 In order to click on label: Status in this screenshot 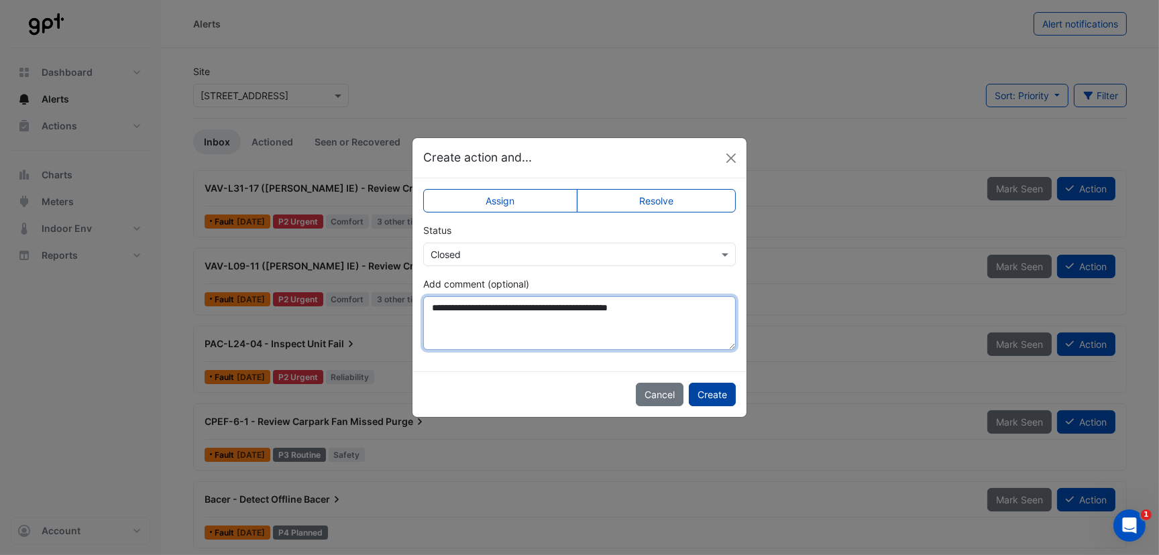, I will do `click(437, 230)`.